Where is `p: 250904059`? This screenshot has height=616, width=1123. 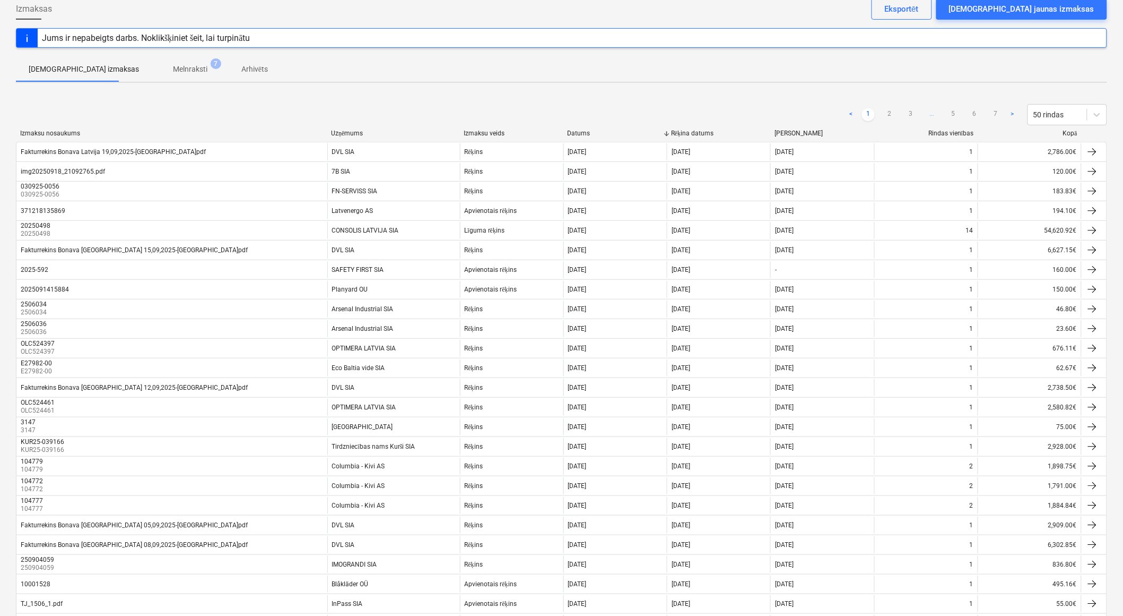 p: 250904059 is located at coordinates (38, 567).